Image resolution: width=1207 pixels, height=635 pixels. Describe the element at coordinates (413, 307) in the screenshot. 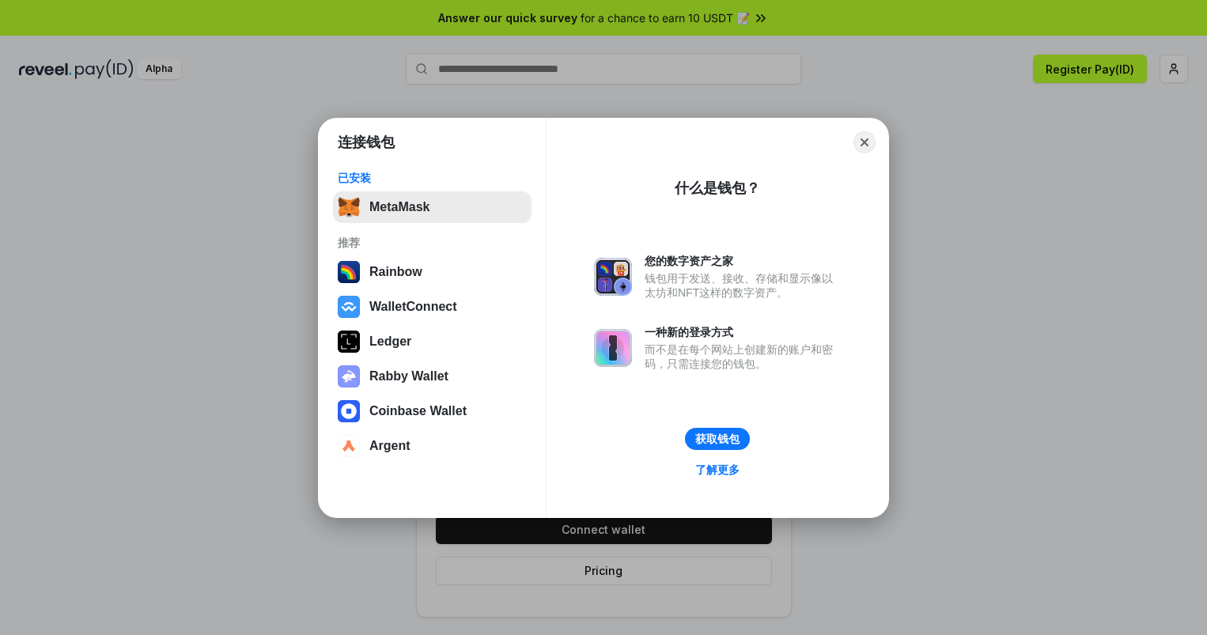

I see `div: WalletConnect` at that location.